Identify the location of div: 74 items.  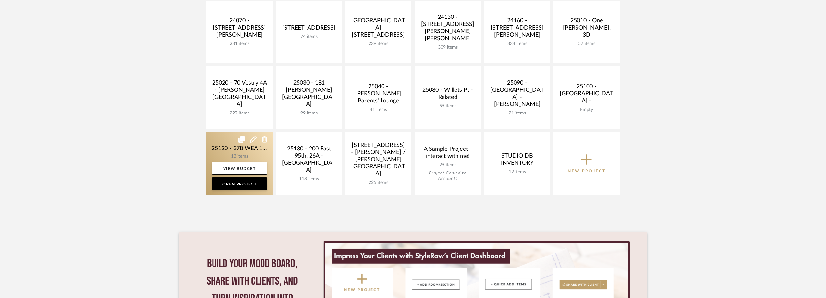
(309, 37).